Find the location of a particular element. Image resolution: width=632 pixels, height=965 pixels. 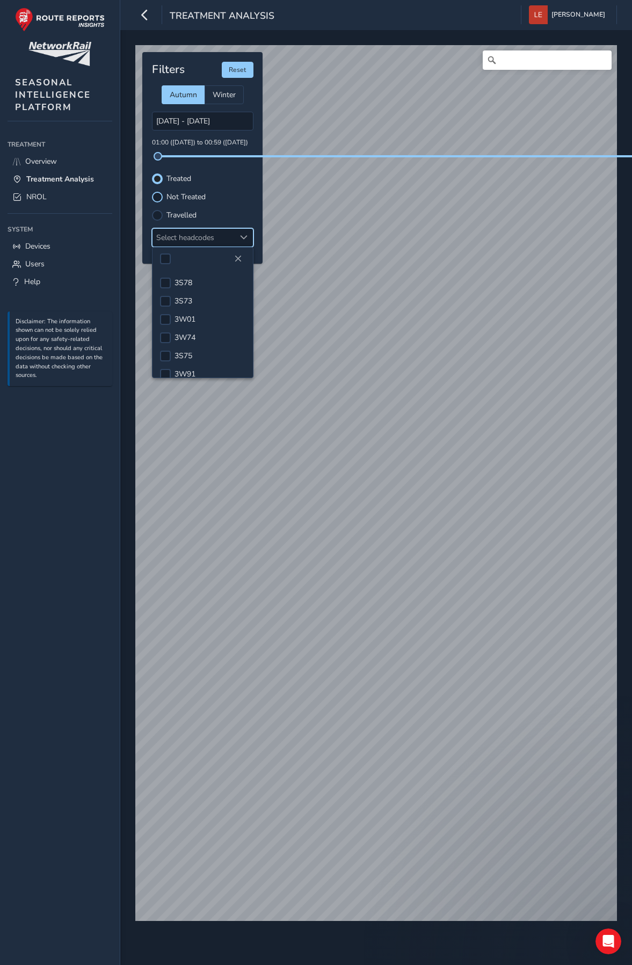

span: Devices is located at coordinates (38, 246).